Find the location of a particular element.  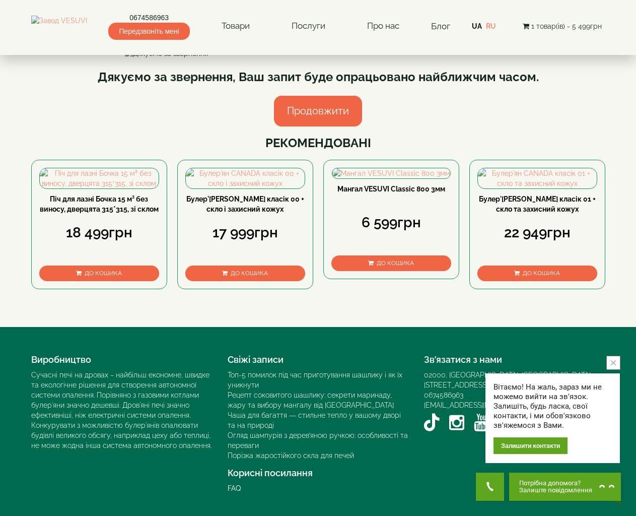

h4: Зв’язатися з нами is located at coordinates (515, 360).